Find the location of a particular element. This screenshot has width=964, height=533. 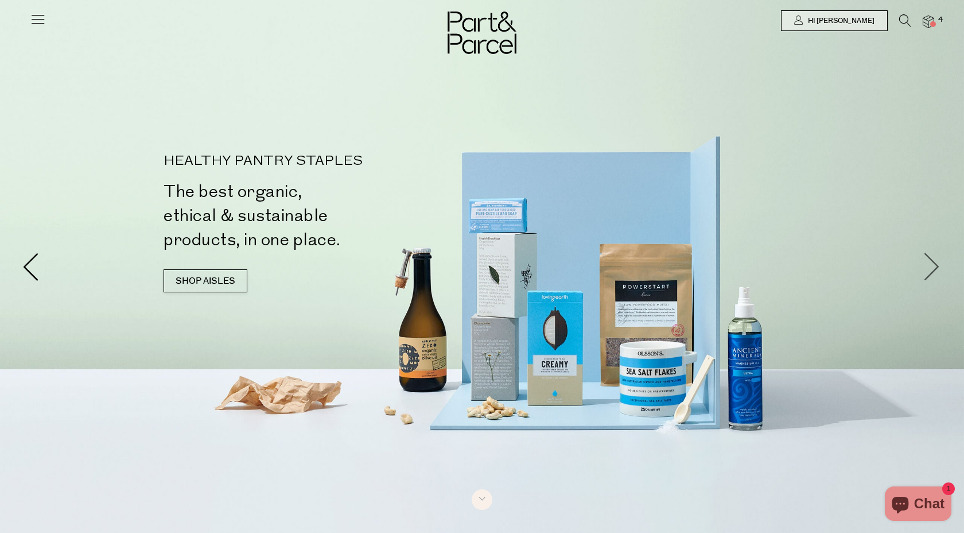

img: logo_orange.svg is located at coordinates (23, 23).